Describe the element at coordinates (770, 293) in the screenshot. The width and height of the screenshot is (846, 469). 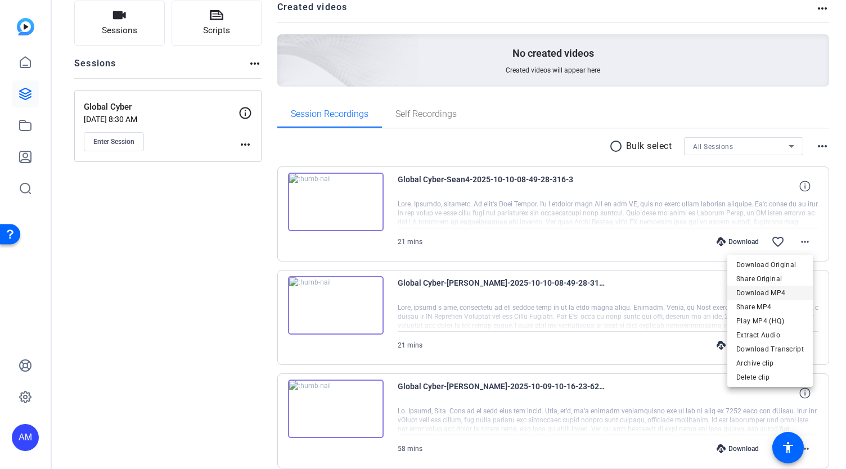
I see `span: Download MP4` at that location.